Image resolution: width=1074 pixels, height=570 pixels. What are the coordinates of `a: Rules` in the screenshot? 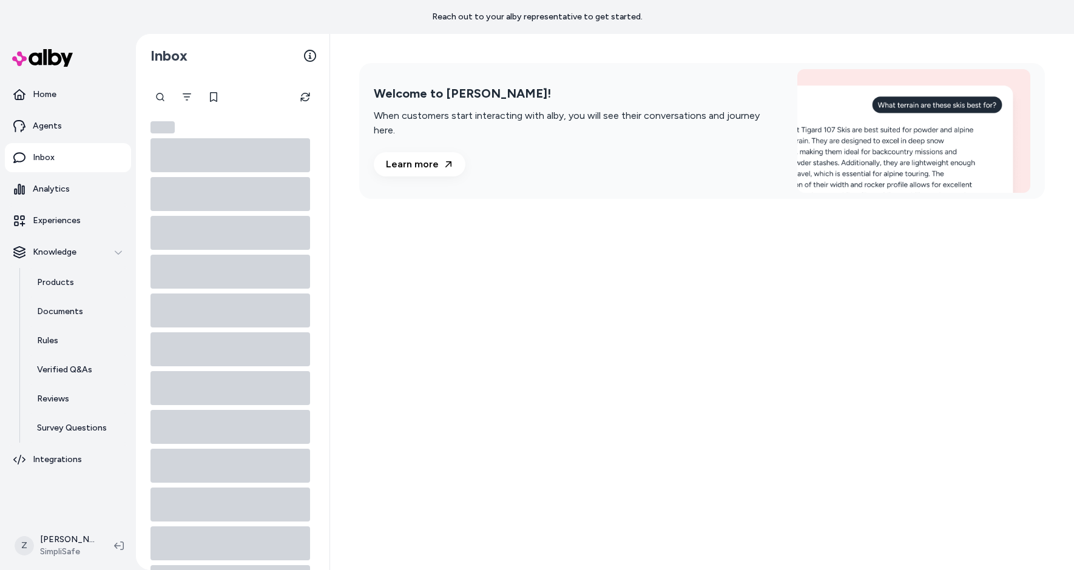 It's located at (78, 341).